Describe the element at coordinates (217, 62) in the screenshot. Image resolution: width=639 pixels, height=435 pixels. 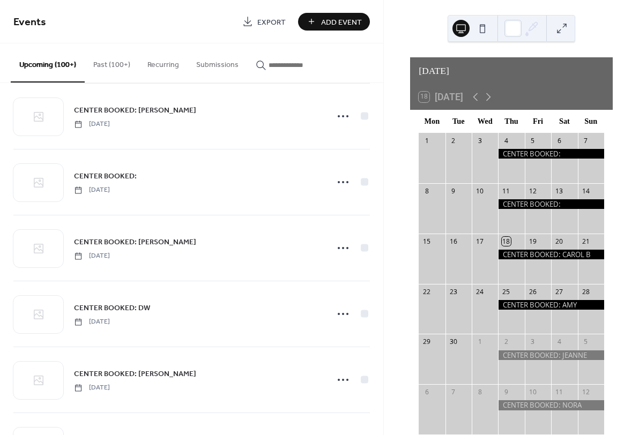
I see `button: Submissions` at that location.